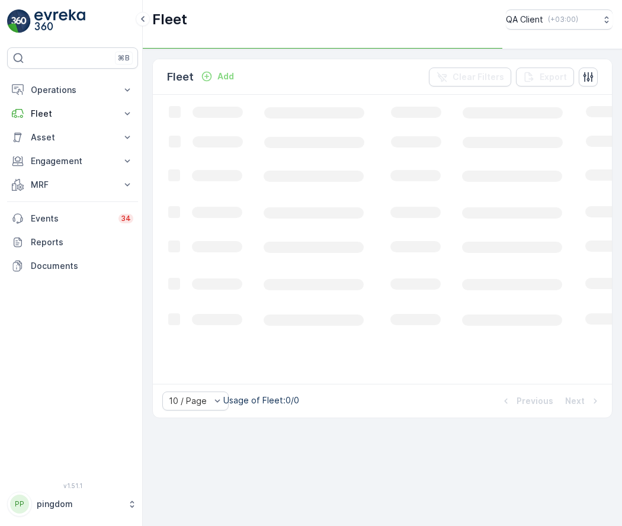 The image size is (622, 526). I want to click on p: Operations, so click(72, 90).